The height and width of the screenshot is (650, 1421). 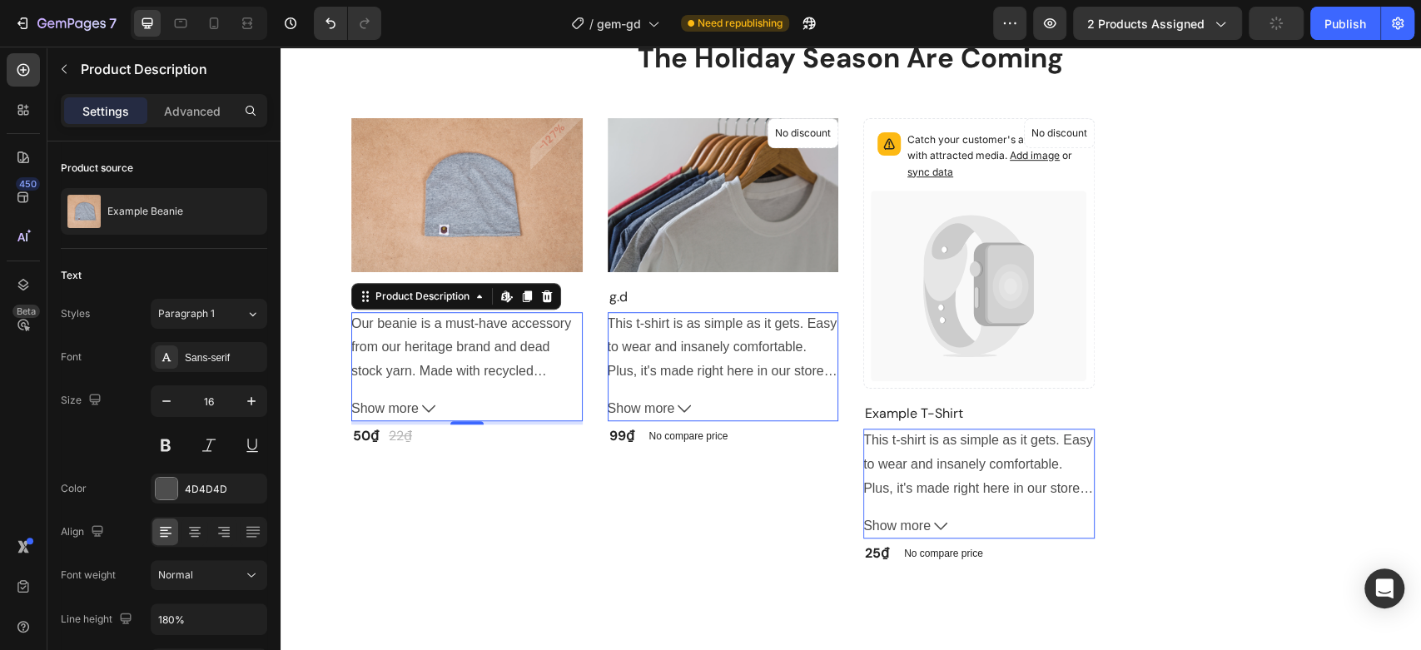 I want to click on div: Color, so click(x=73, y=489).